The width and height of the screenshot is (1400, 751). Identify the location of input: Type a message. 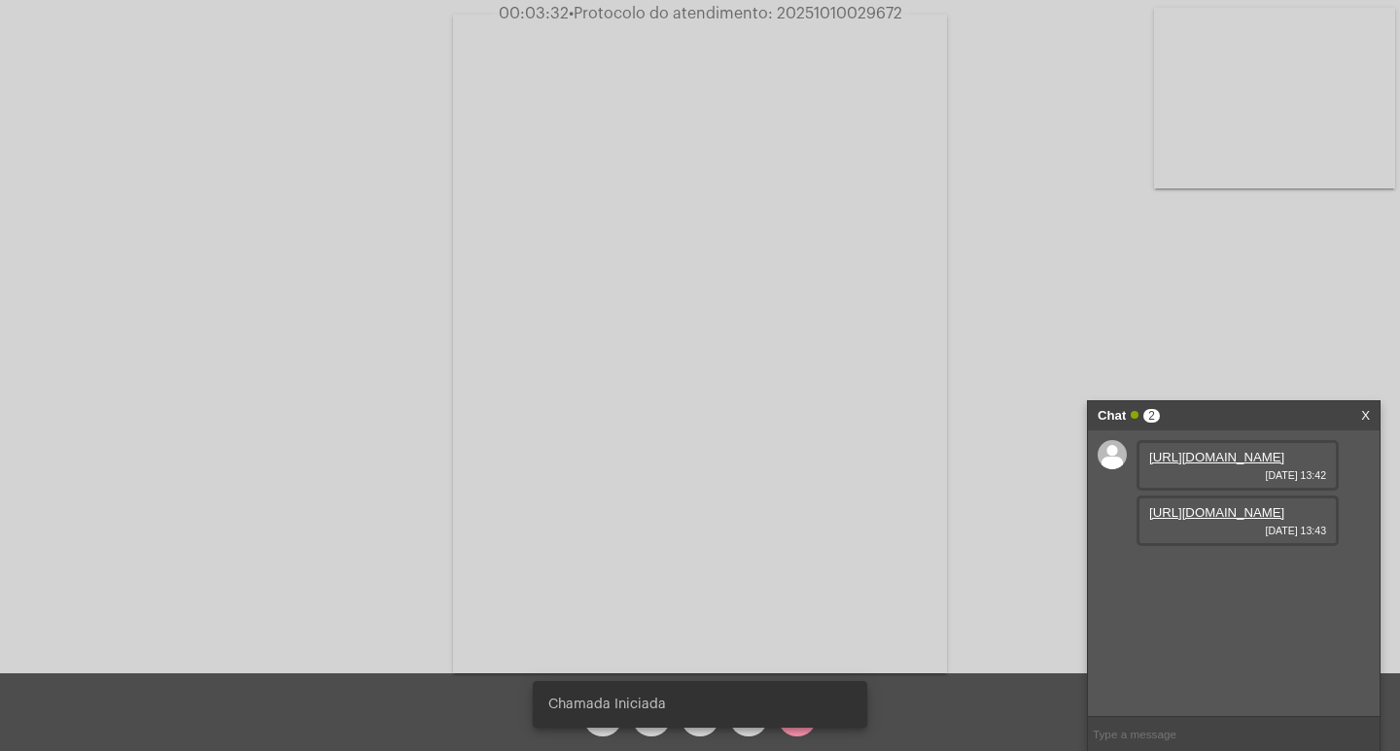
(1233, 734).